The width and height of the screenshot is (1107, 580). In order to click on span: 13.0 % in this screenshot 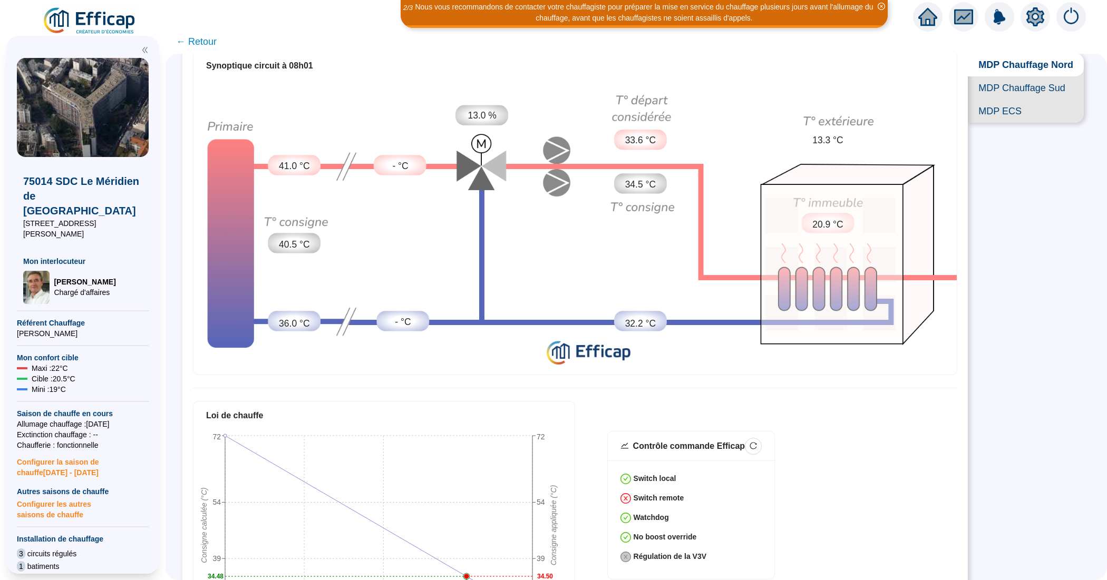, I will do `click(482, 115)`.